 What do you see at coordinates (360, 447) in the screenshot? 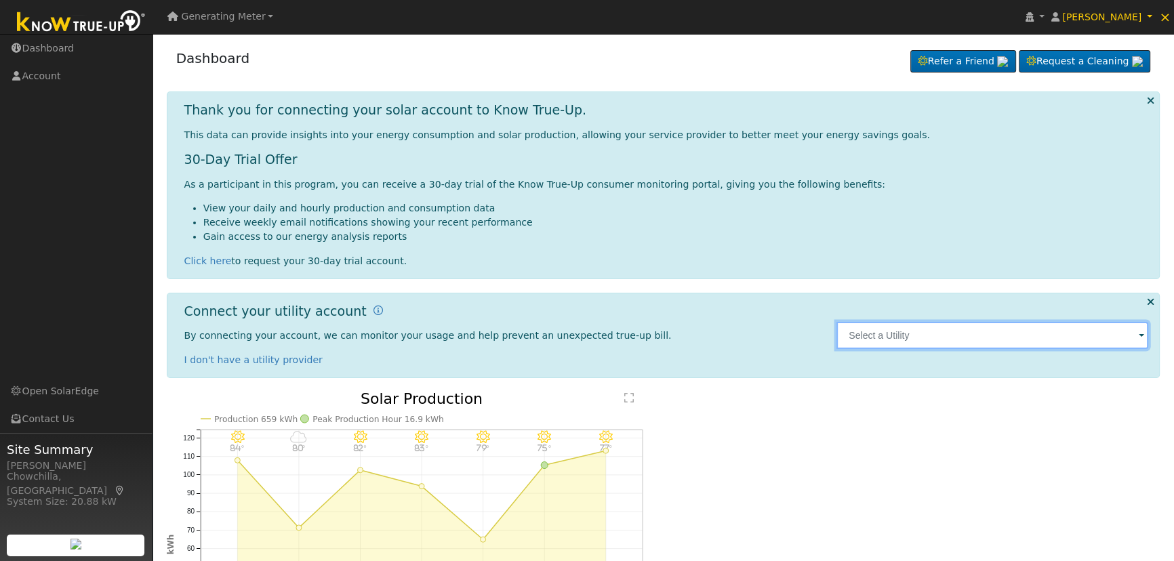
I see `p: 82°` at bounding box center [360, 447].